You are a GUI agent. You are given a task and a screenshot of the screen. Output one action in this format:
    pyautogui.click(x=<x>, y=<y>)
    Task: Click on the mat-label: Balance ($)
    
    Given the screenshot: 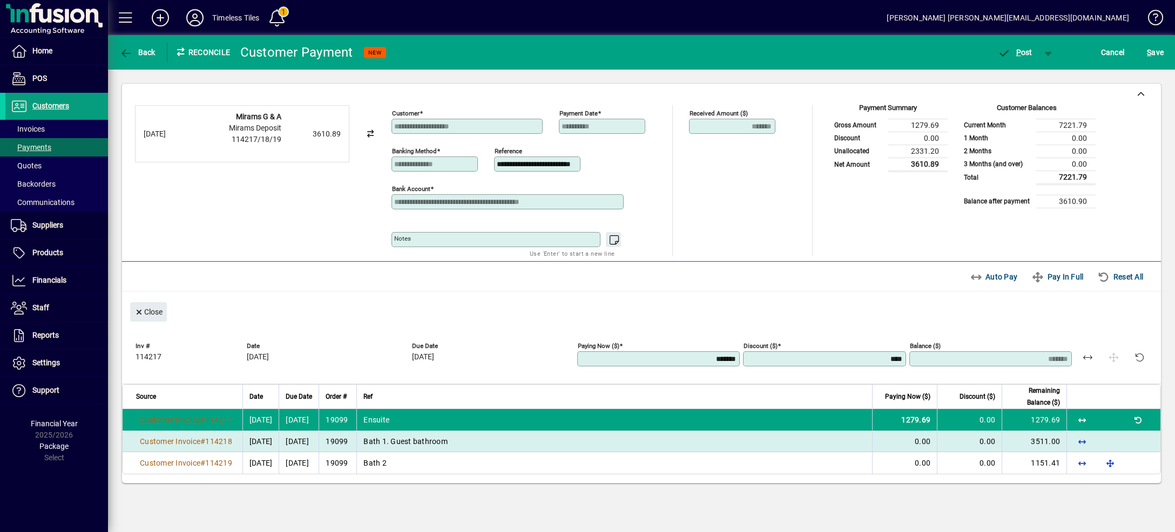 What is the action you would take?
    pyautogui.click(x=925, y=346)
    